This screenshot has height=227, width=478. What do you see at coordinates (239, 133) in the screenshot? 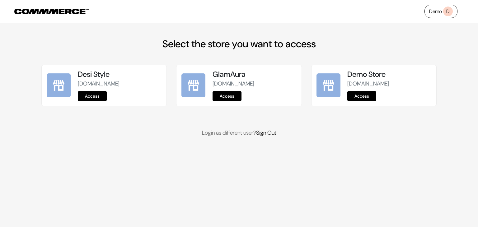
I see `p: Login as different user?` at bounding box center [239, 133].